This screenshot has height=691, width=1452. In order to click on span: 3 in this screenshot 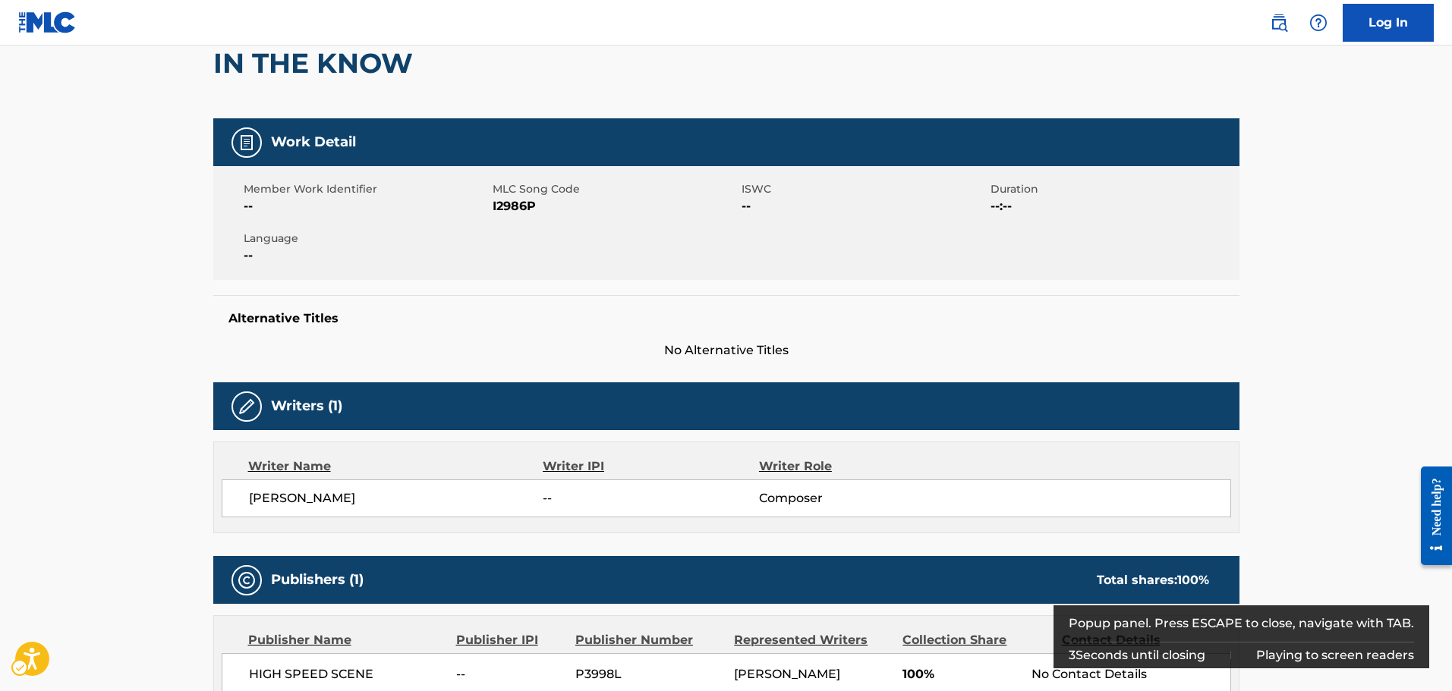, I will do `click(1072, 655)`.